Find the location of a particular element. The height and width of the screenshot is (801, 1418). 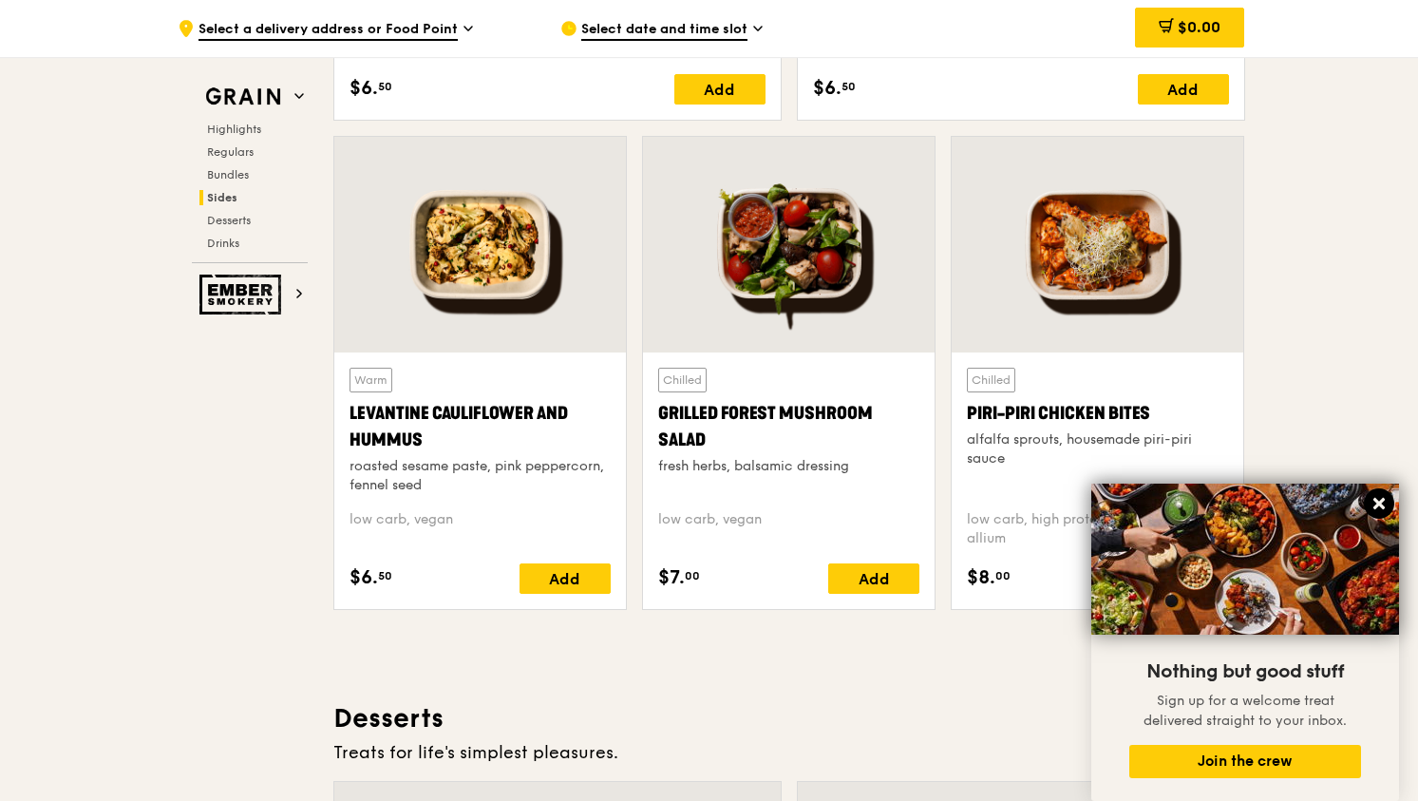

span: Desserts is located at coordinates (229, 220).